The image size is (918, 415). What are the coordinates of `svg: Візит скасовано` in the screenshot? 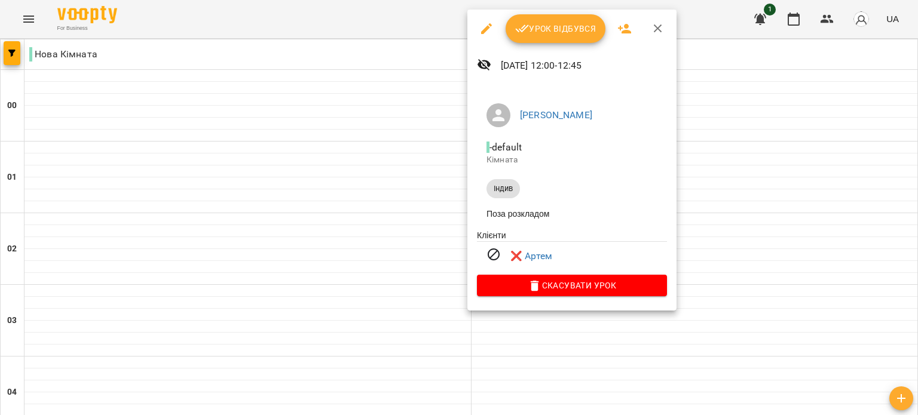 It's located at (493, 254).